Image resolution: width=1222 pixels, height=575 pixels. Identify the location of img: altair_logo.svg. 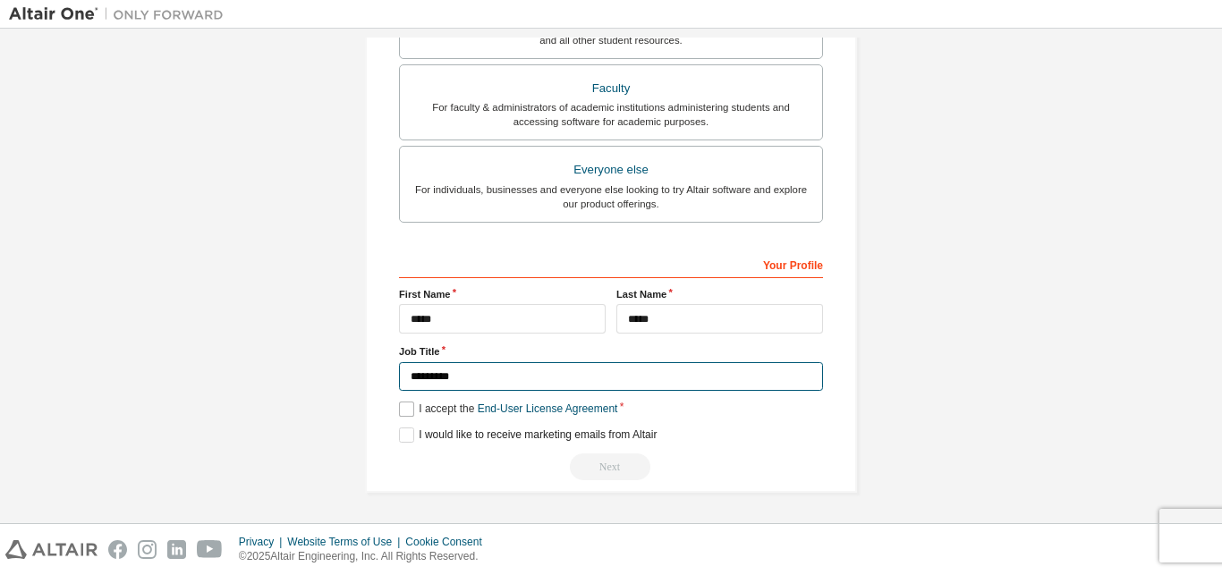
(51, 549).